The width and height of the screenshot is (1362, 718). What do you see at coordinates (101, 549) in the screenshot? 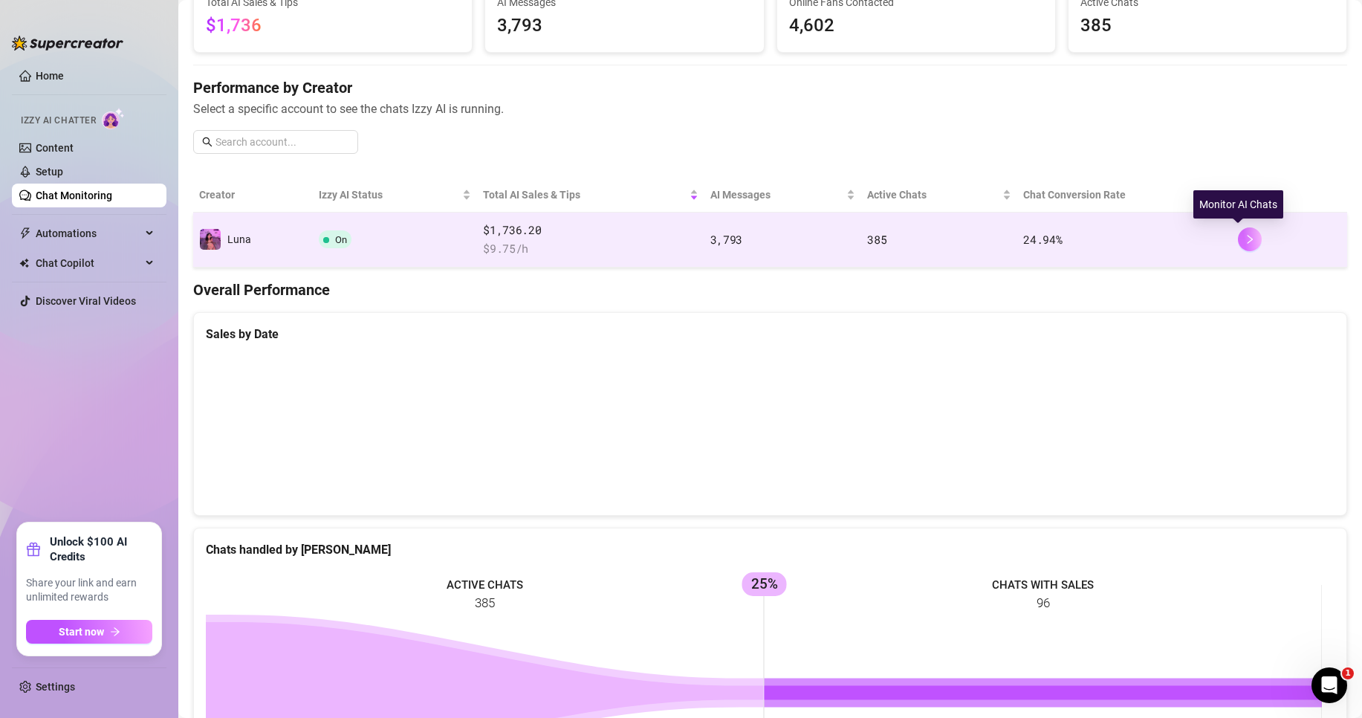
I see `strong: Unlock $100 AI Credits` at bounding box center [101, 549].